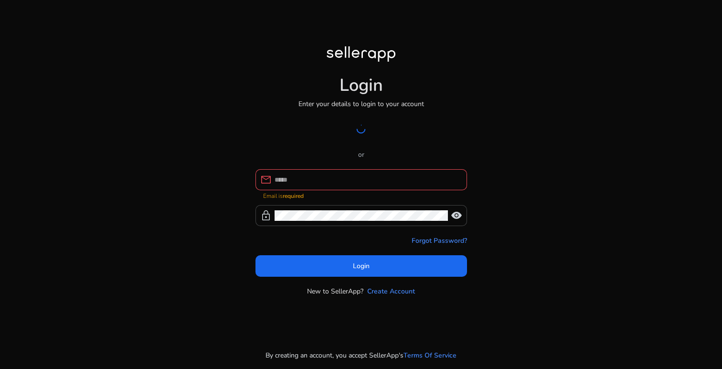  I want to click on span: visibility, so click(456, 215).